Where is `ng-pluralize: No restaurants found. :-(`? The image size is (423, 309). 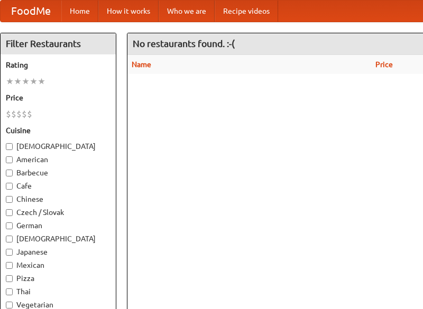 ng-pluralize: No restaurants found. :-( is located at coordinates (183, 43).